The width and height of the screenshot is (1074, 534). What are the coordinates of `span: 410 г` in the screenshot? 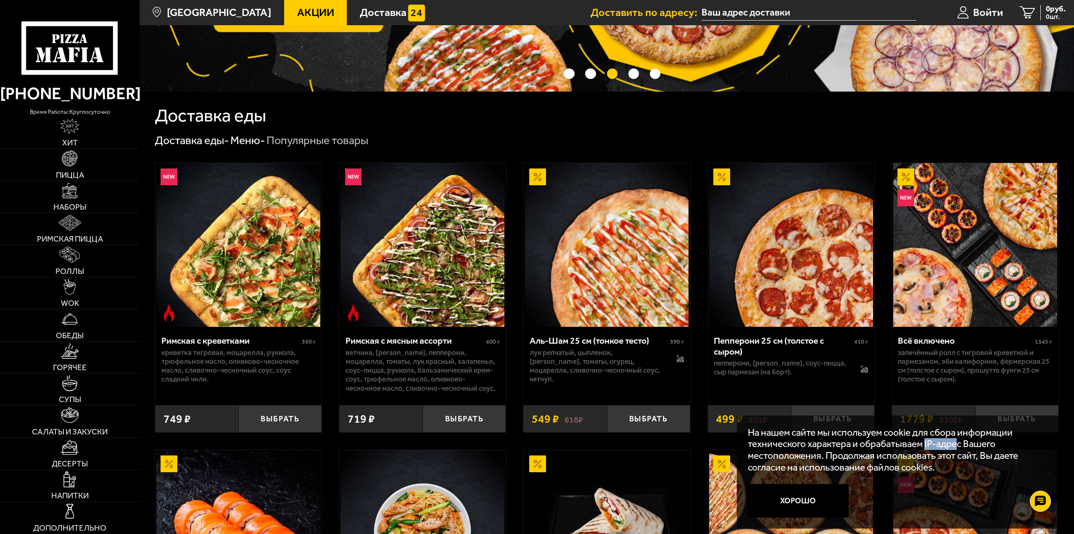 It's located at (861, 342).